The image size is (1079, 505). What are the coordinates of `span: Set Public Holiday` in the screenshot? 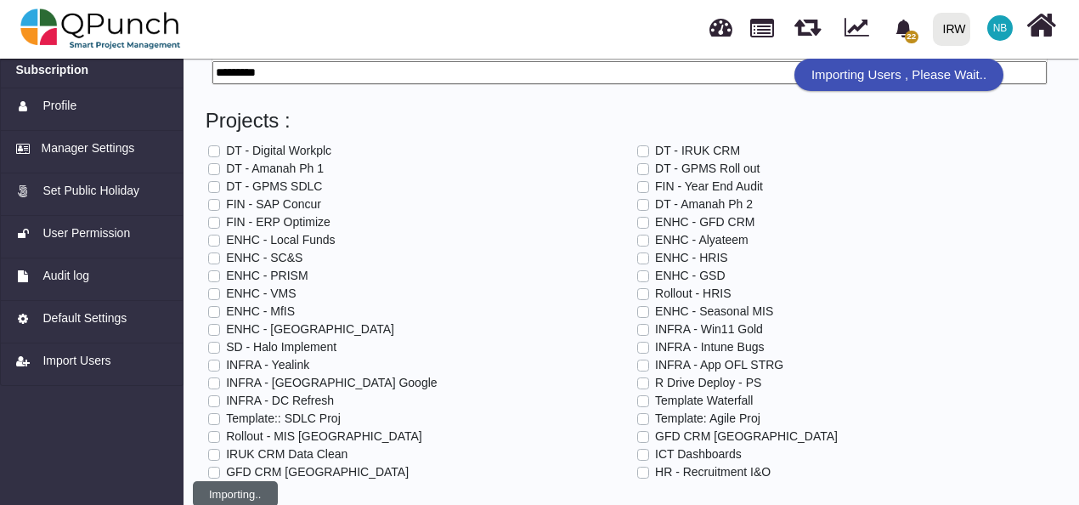 It's located at (91, 190).